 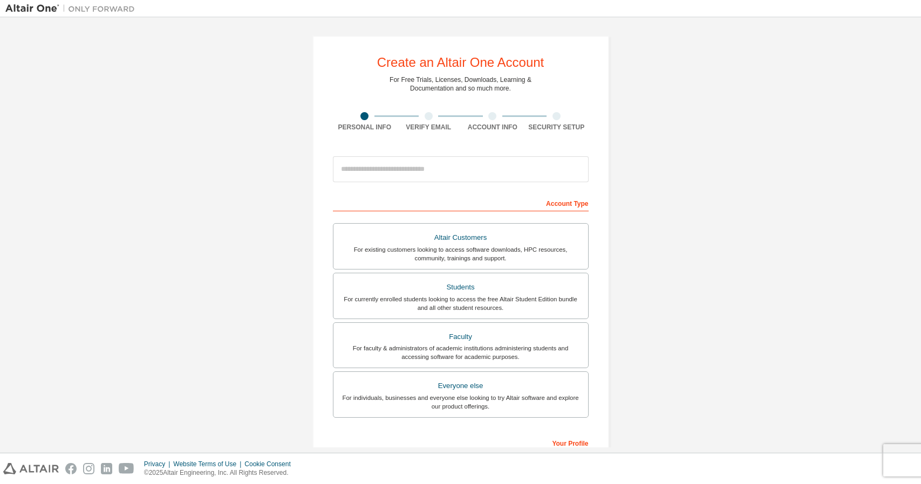 I want to click on div: Everyone else, so click(x=461, y=386).